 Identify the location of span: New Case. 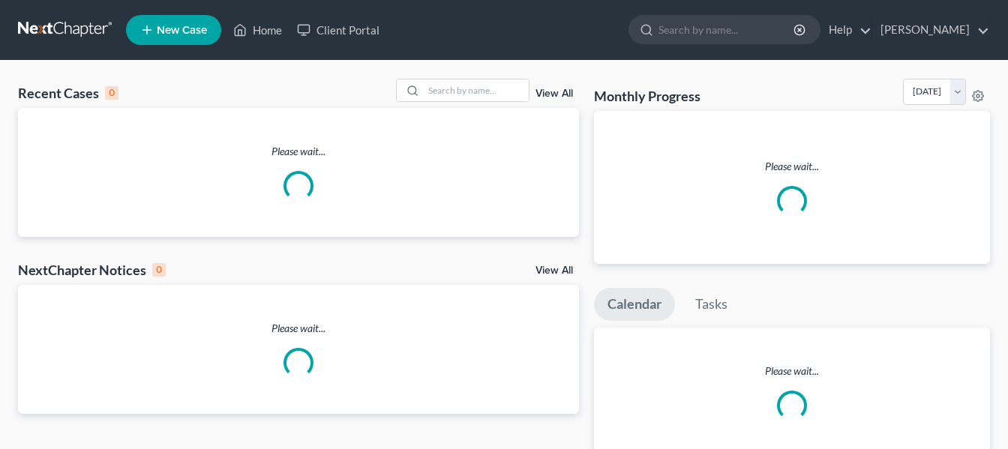
(182, 30).